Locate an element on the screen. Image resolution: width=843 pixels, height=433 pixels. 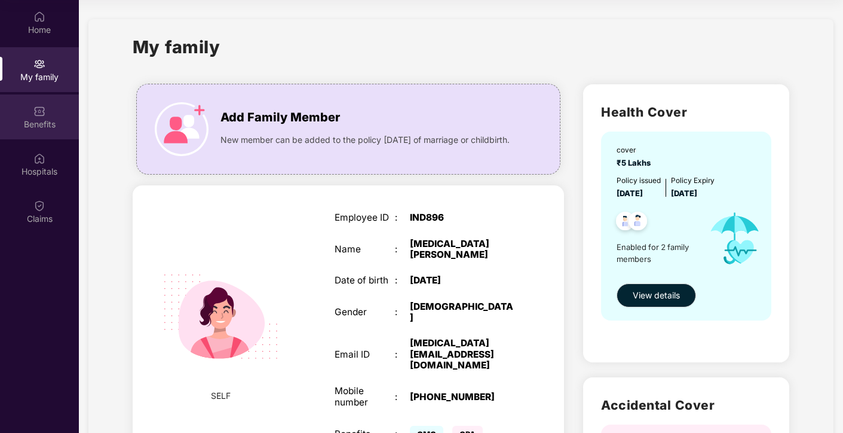
div: Date of birth is located at coordinates (364, 280).